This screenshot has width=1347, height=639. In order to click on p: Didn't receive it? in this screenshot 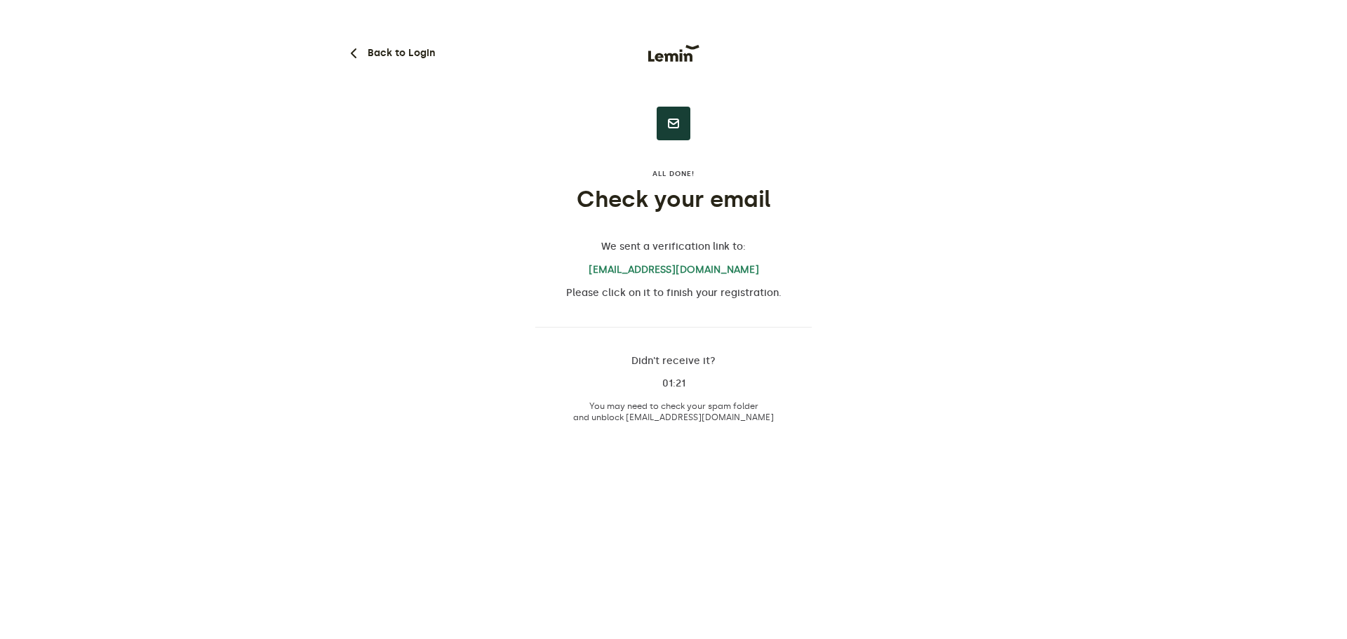, I will do `click(674, 361)`.